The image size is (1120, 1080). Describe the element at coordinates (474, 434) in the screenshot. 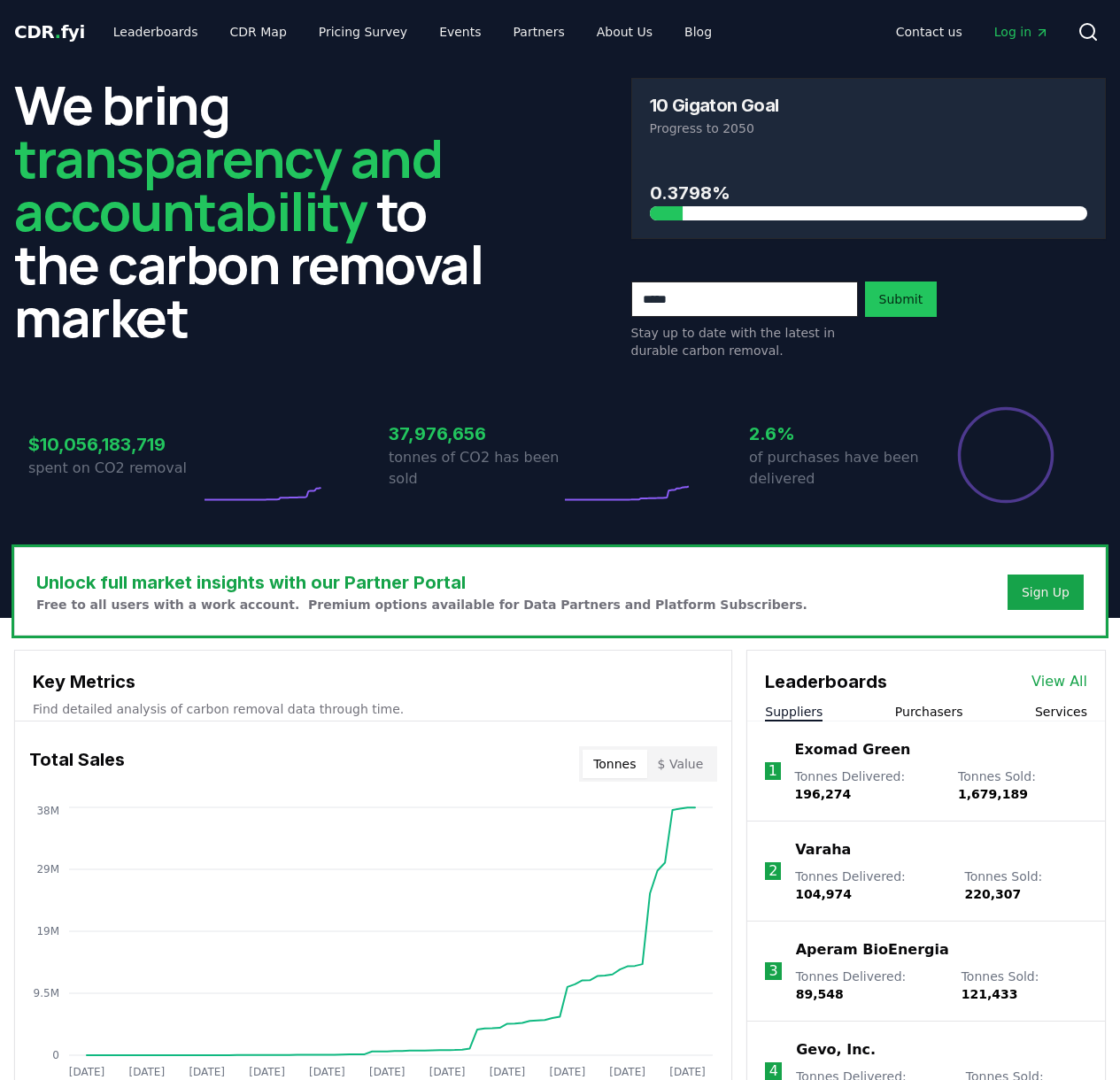

I see `h3: 37,976,656` at that location.